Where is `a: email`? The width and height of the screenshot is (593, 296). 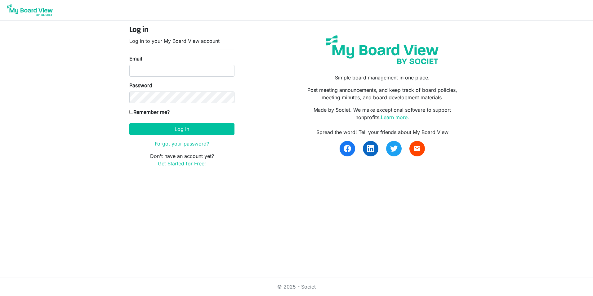 a: email is located at coordinates (417, 149).